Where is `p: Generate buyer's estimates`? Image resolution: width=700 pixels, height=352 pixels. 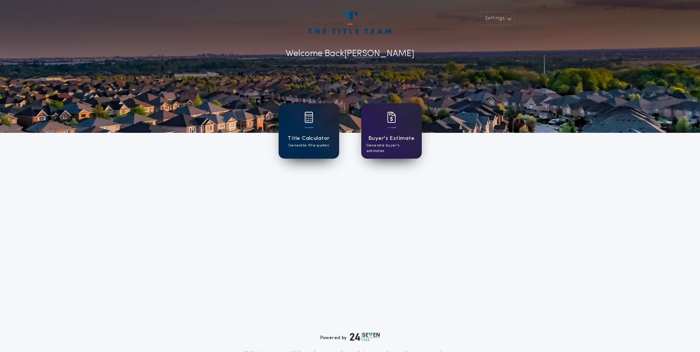
p: Generate buyer's estimates is located at coordinates (391, 148).